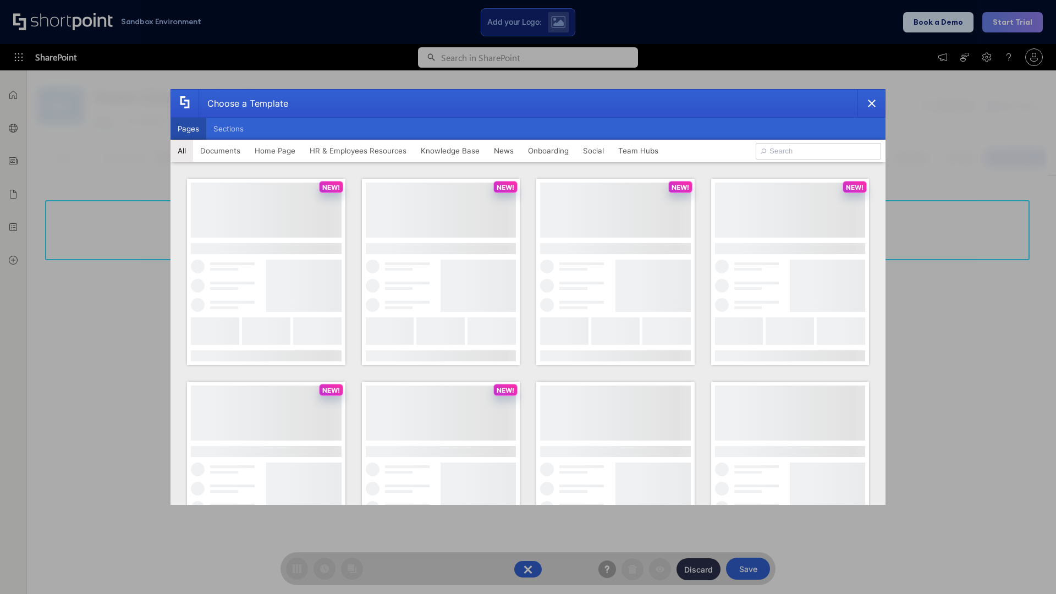 The height and width of the screenshot is (594, 1056). I want to click on button: Pages, so click(188, 129).